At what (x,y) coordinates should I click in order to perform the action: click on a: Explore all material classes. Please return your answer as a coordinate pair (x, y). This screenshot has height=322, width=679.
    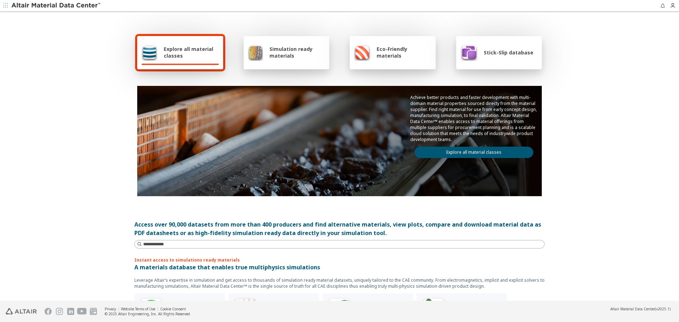
    Looking at the image, I should click on (474, 152).